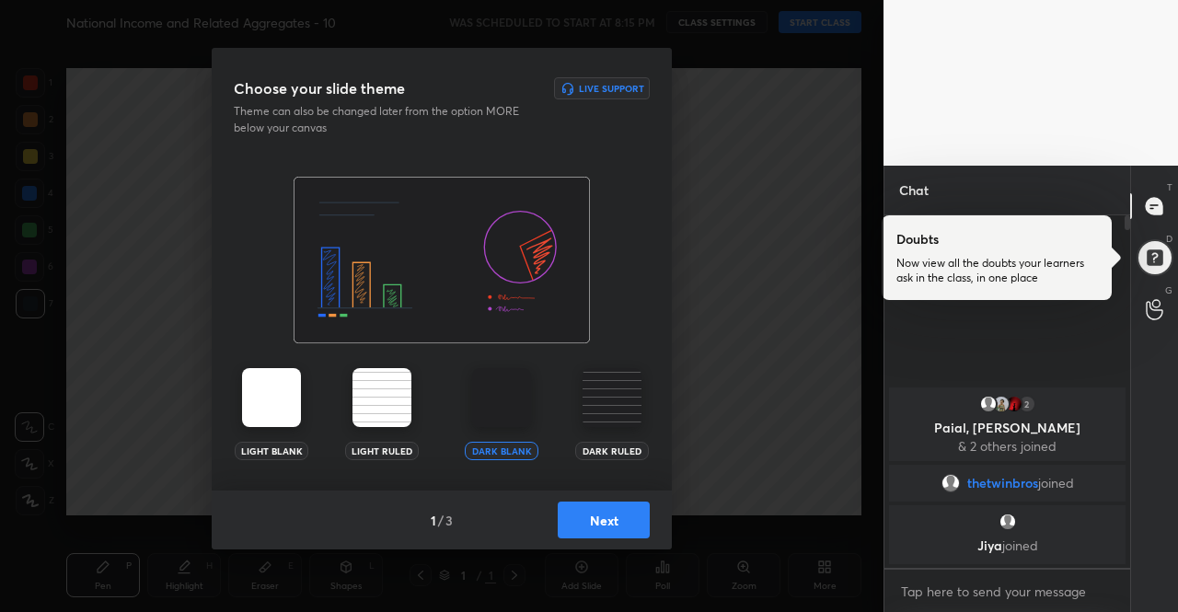 The height and width of the screenshot is (612, 1178). Describe the element at coordinates (604, 520) in the screenshot. I see `button: Next` at that location.